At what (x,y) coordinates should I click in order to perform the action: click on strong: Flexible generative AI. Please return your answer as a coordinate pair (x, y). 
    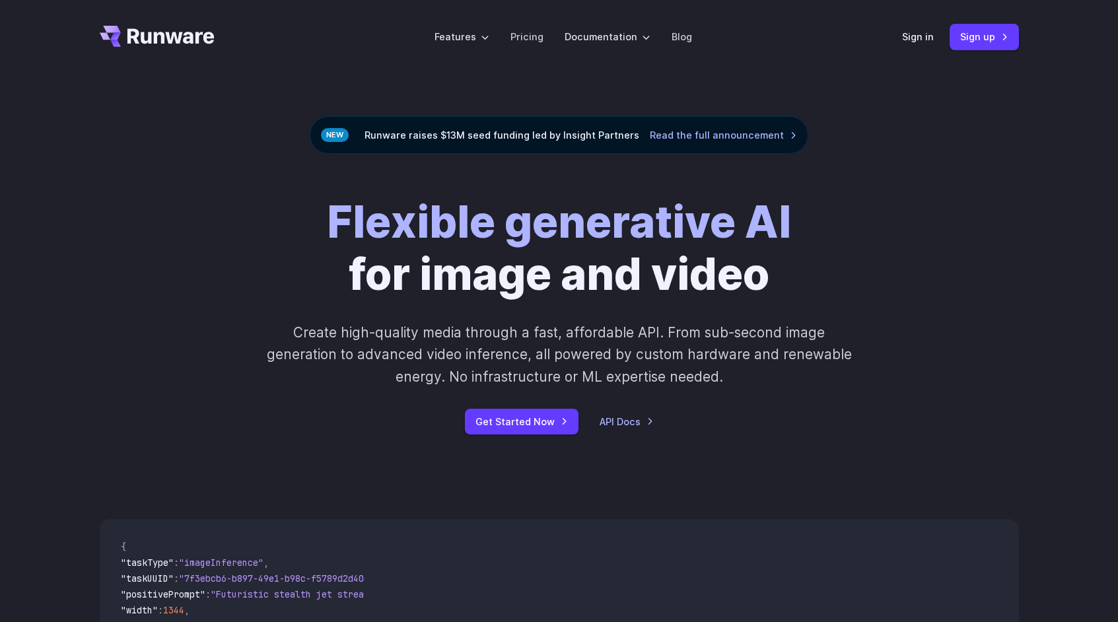
    Looking at the image, I should click on (559, 222).